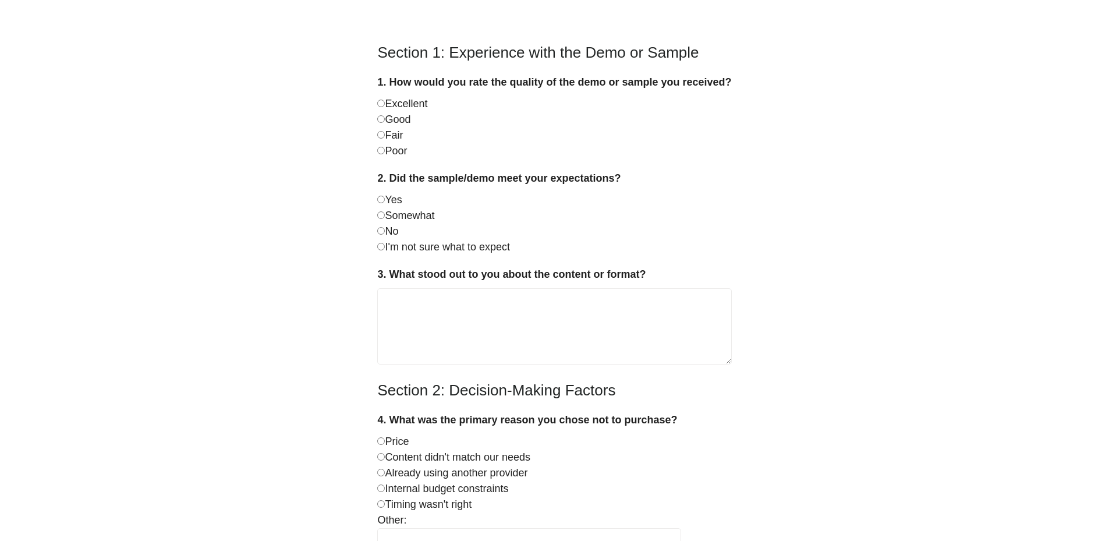  Describe the element at coordinates (381, 488) in the screenshot. I see `input: Internal budget constraints` at that location.